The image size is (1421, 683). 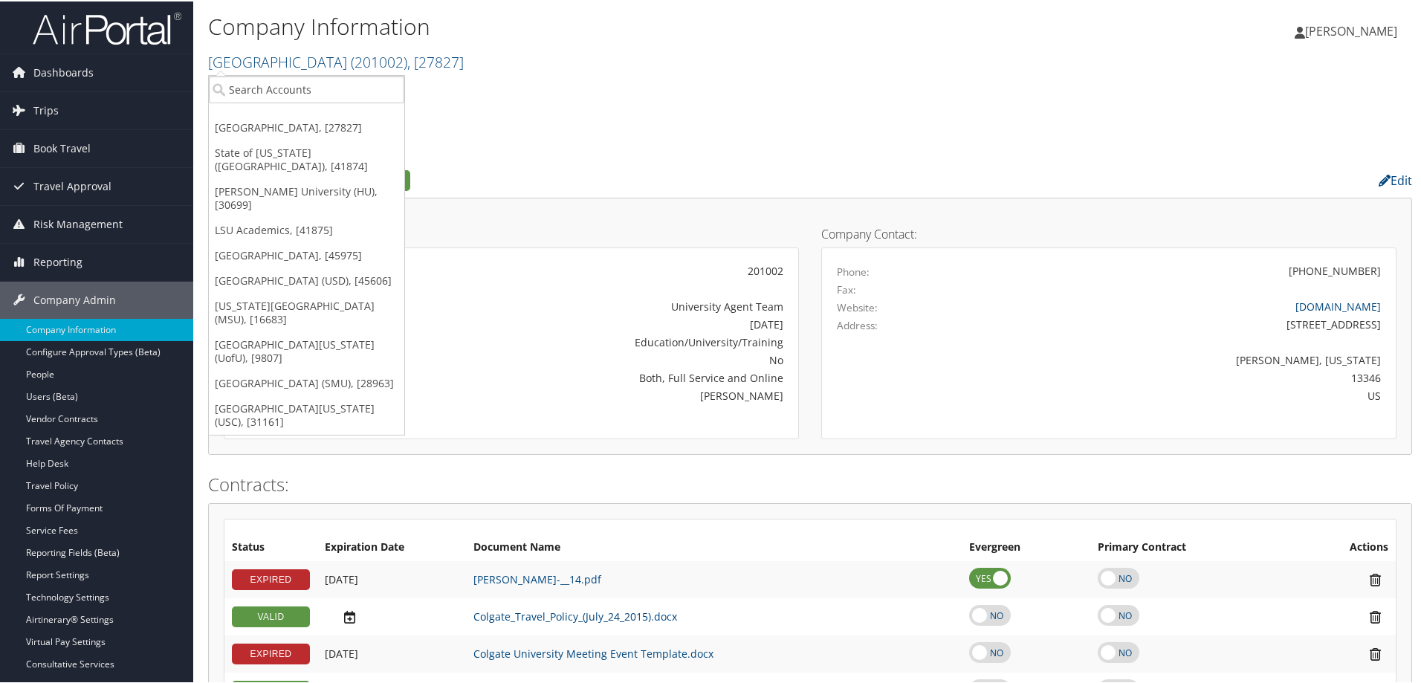 What do you see at coordinates (74, 299) in the screenshot?
I see `span: Company Admin` at bounding box center [74, 299].